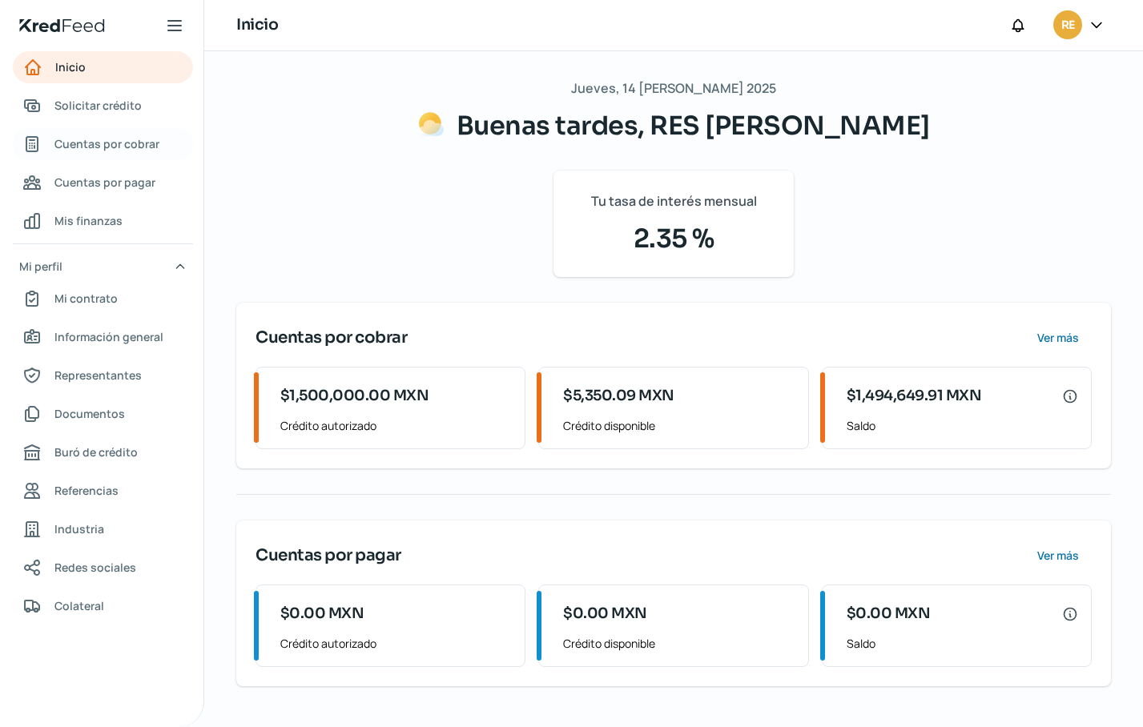  Describe the element at coordinates (103, 299) in the screenshot. I see `a: Mi contrato` at that location.